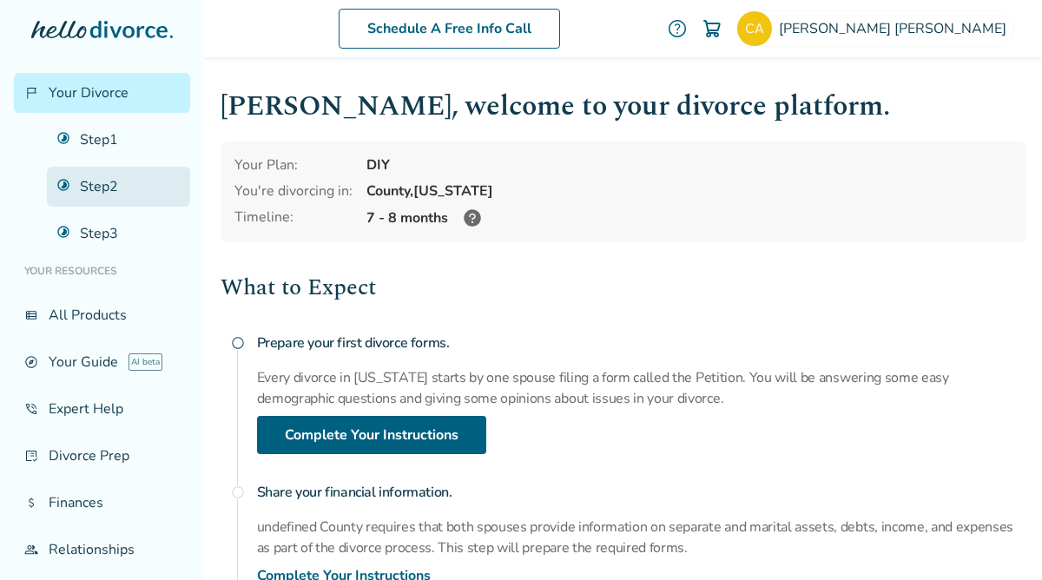 The image size is (1042, 580). Describe the element at coordinates (31, 93) in the screenshot. I see `span: flag_2` at that location.